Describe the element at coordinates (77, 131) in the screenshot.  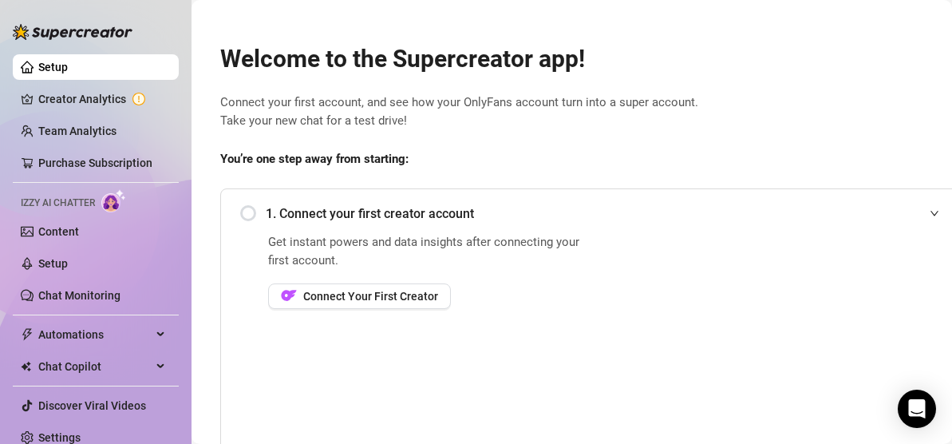
I see `a: Team Analytics` at that location.